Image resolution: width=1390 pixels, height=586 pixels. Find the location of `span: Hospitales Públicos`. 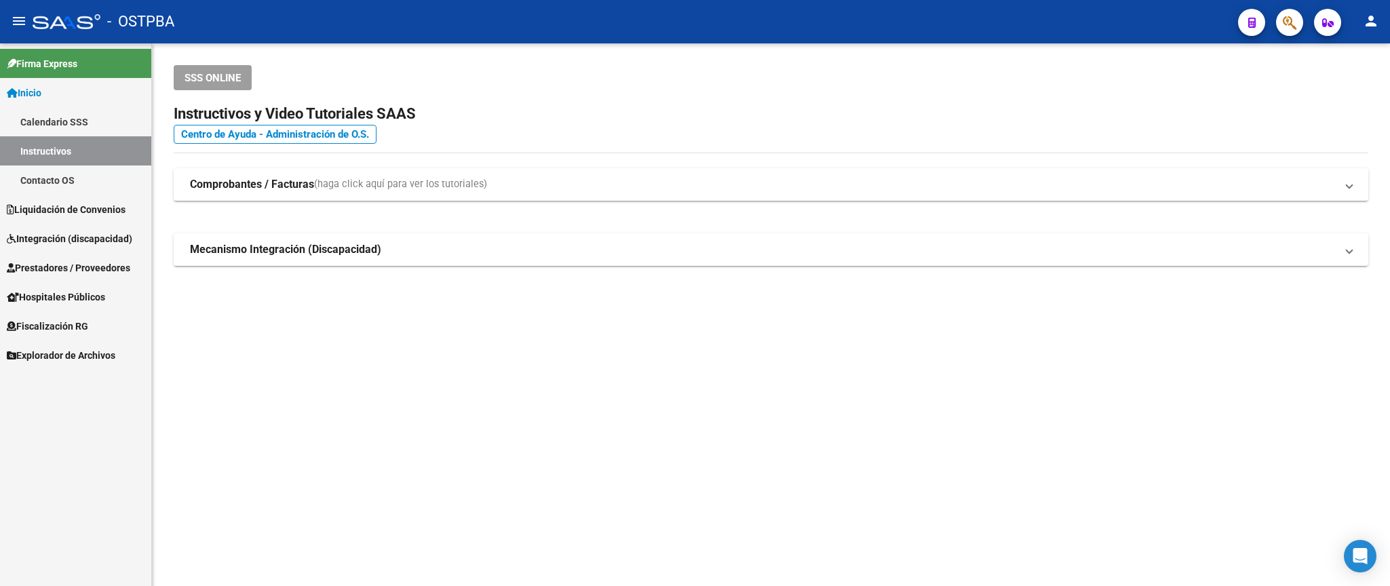

span: Hospitales Públicos is located at coordinates (56, 297).